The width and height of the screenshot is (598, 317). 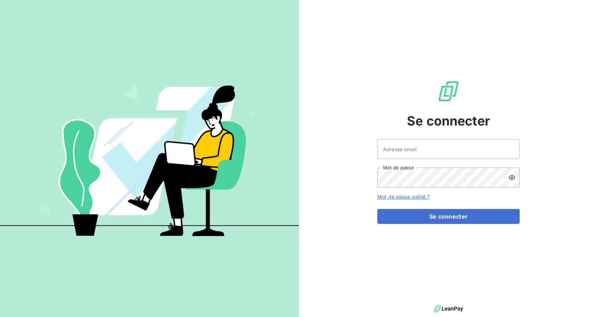 I want to click on img: Logo LeanPay, so click(x=449, y=91).